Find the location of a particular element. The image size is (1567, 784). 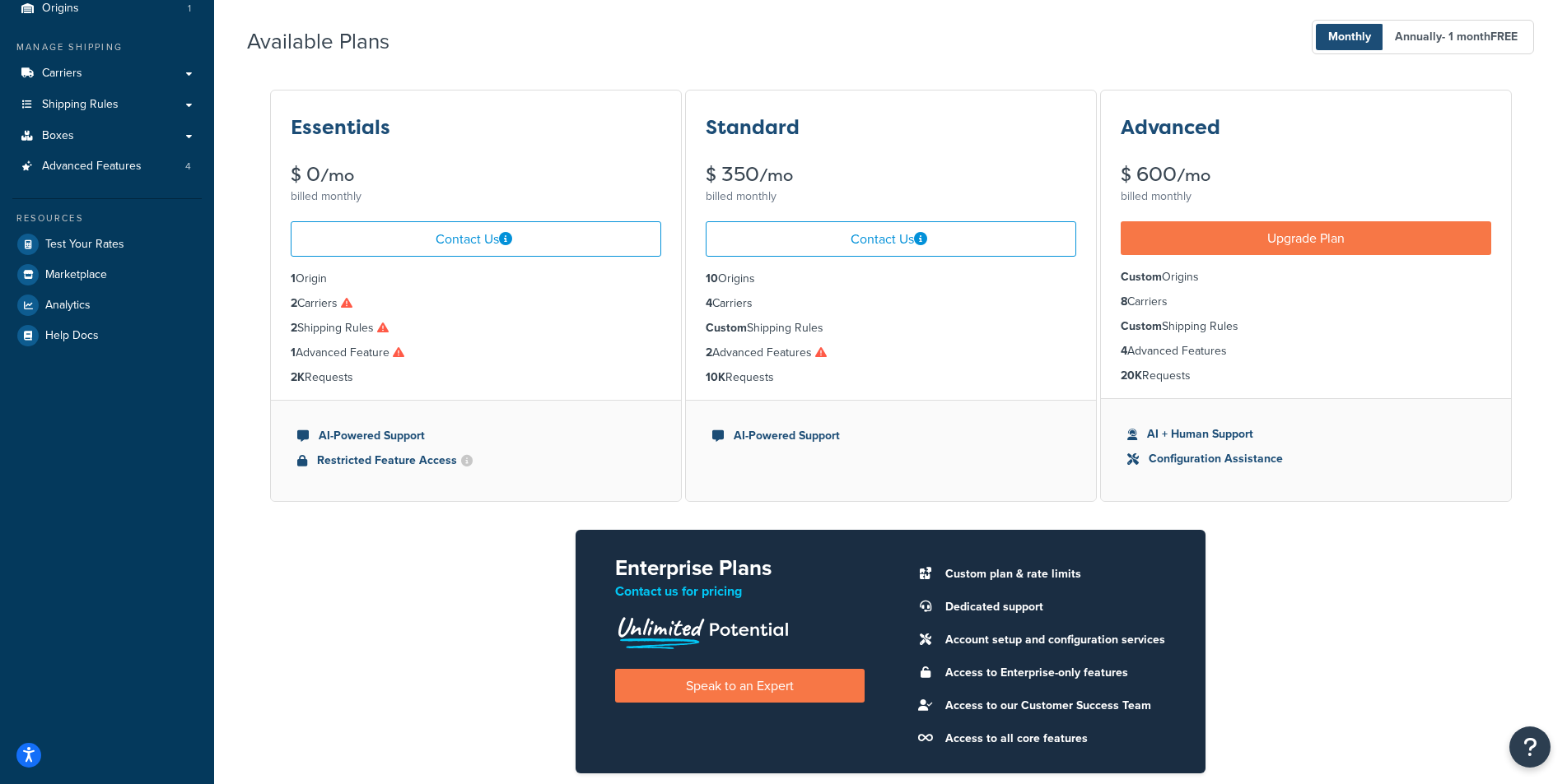

h3: Advanced is located at coordinates (1170, 128).